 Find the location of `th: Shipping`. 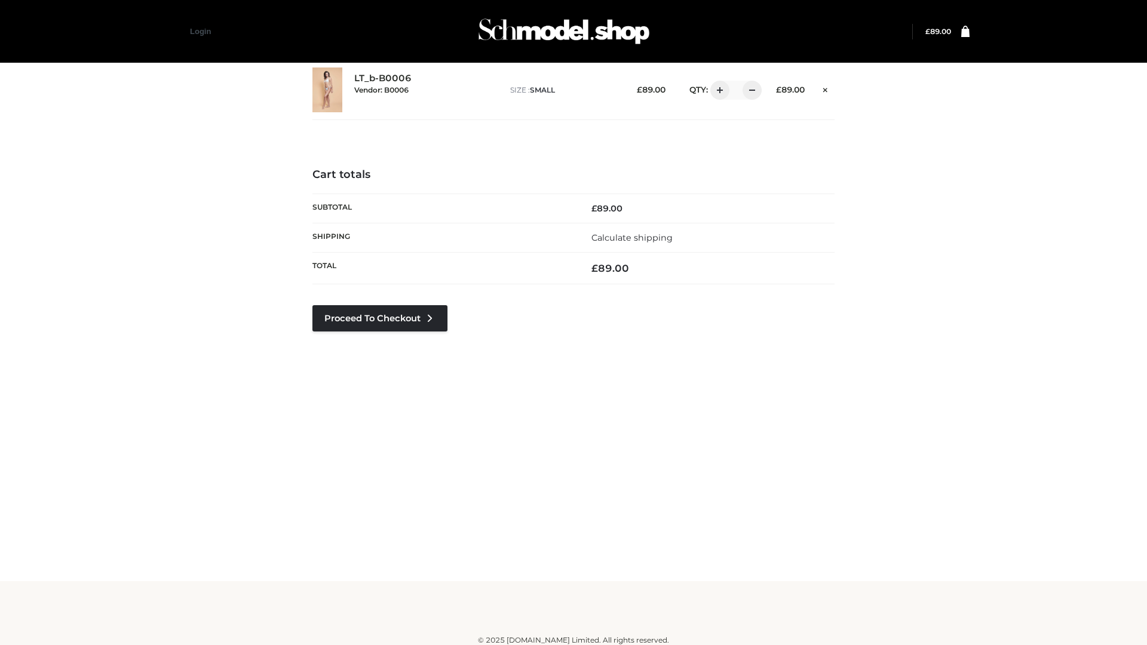

th: Shipping is located at coordinates (443, 237).